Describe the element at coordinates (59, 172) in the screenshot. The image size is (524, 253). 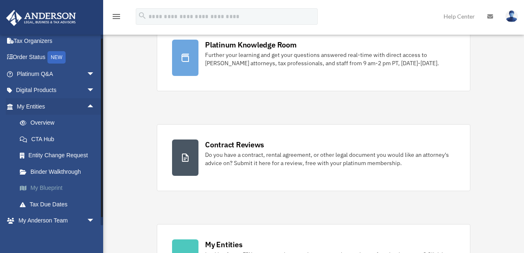
I see `a: Binder Walkthrough` at that location.